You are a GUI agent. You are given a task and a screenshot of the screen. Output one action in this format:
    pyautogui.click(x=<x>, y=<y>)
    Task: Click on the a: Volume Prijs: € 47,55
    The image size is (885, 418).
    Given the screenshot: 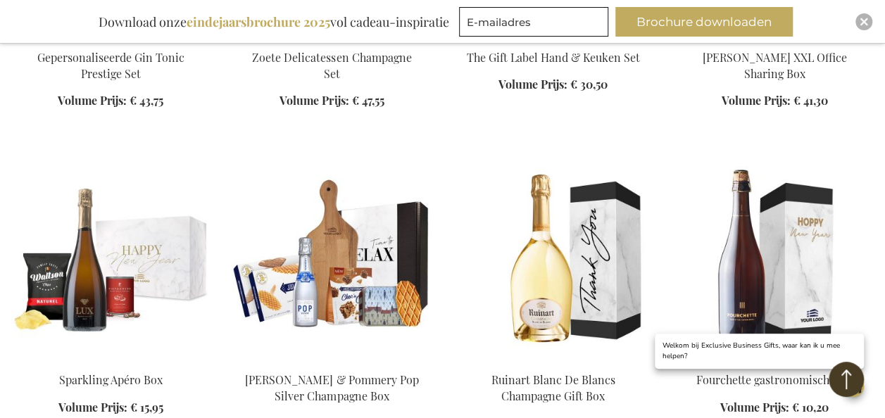 What is the action you would take?
    pyautogui.click(x=332, y=101)
    